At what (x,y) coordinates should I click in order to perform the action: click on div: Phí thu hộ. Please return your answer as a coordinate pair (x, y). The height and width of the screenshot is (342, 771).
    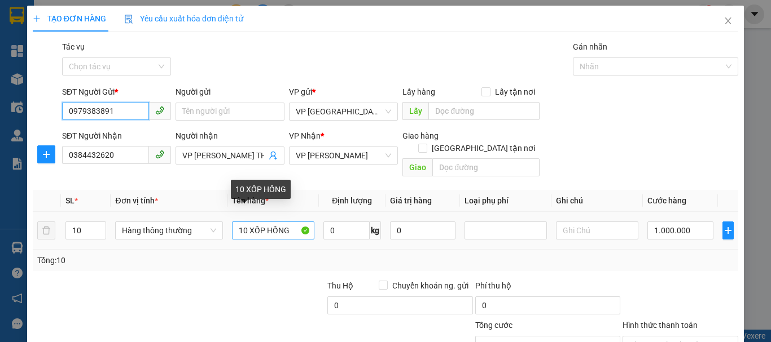
    Looking at the image, I should click on (547, 288).